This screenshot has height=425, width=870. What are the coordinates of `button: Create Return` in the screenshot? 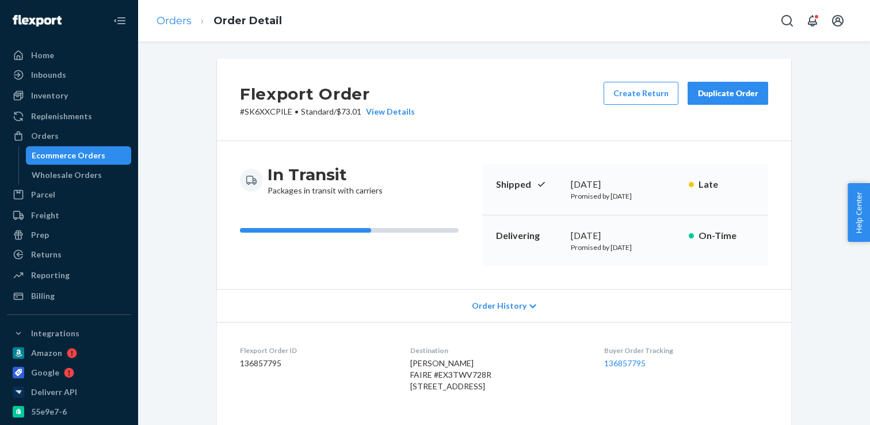 It's located at (641, 93).